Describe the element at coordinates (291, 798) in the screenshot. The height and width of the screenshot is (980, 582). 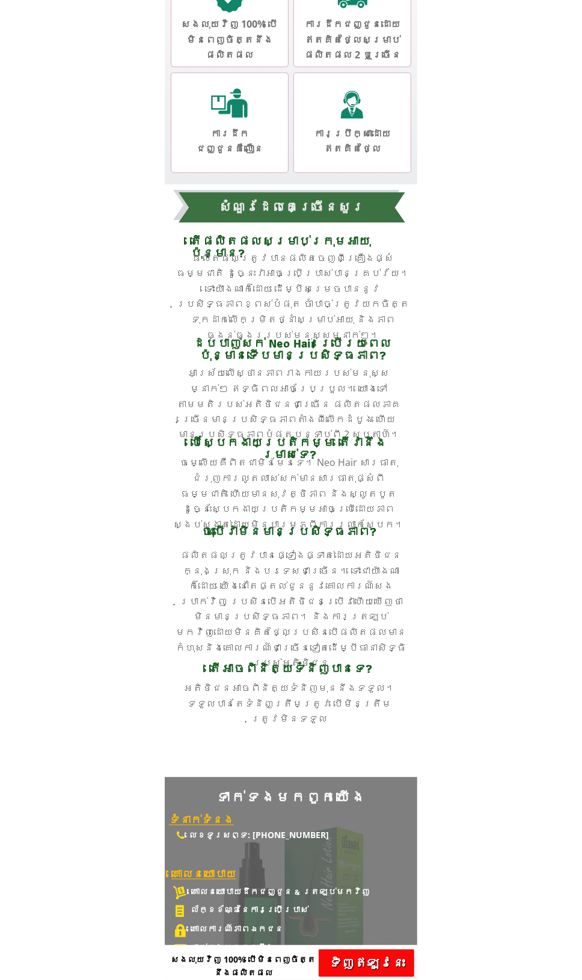
I see `h6: ទាក់ទង​មក​ពួក​យើង` at that location.